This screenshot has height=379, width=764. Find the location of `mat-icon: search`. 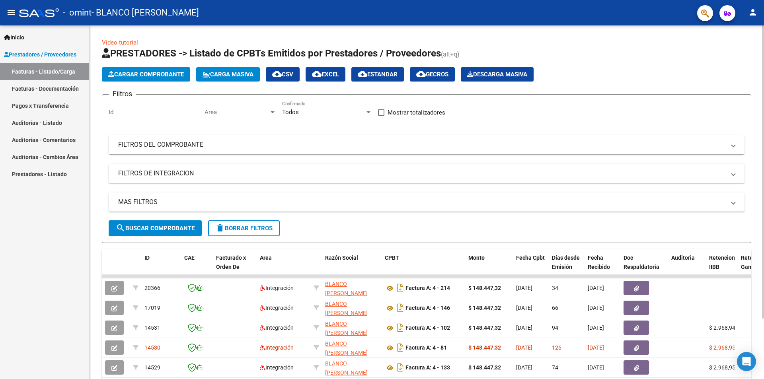

mat-icon: search is located at coordinates (121, 228).